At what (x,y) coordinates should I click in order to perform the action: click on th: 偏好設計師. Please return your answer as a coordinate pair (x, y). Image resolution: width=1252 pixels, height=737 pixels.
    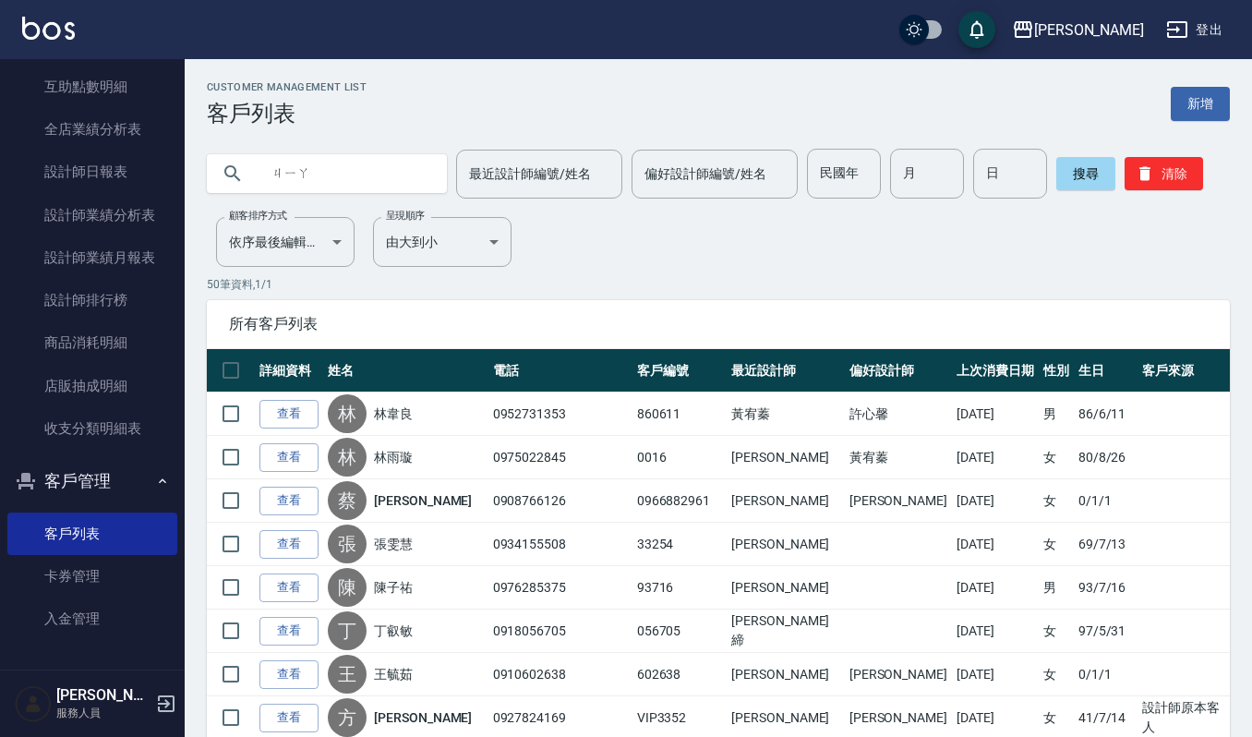
    Looking at the image, I should click on (899, 370).